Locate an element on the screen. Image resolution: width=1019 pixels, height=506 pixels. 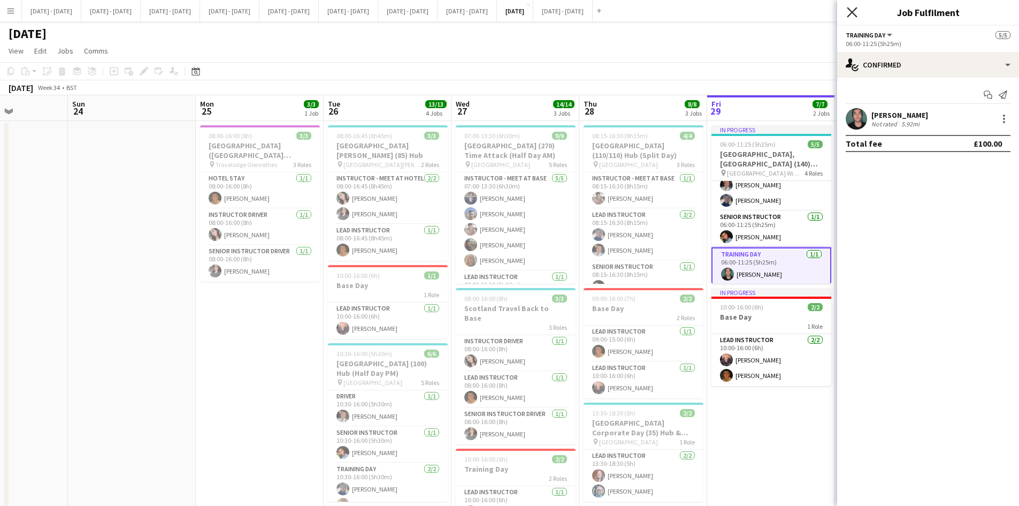
span: 27 is located at coordinates (462, 111).